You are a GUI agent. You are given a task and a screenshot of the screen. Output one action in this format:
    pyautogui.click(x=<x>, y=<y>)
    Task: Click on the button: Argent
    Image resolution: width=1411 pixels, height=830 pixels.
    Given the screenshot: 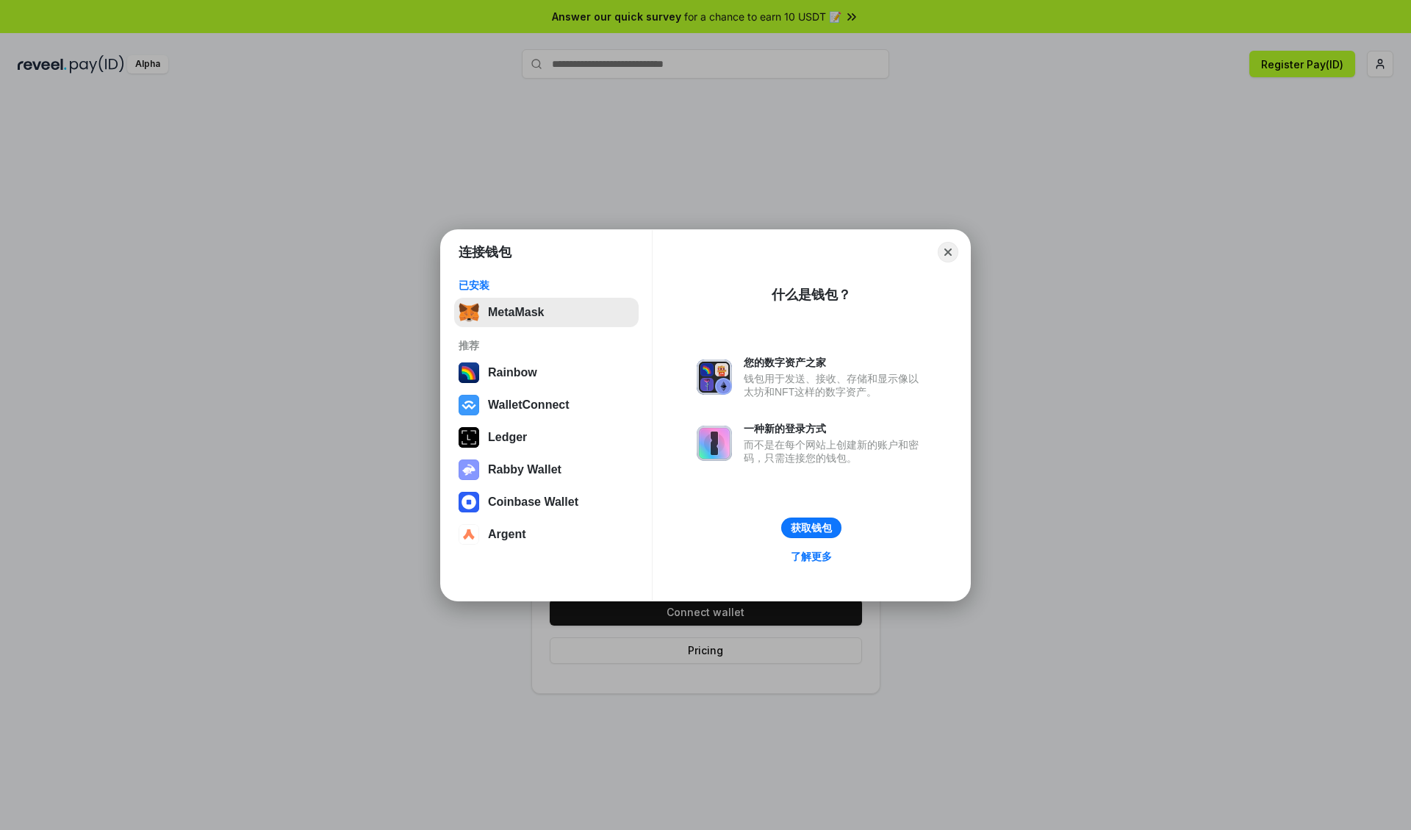 What is the action you would take?
    pyautogui.click(x=546, y=534)
    